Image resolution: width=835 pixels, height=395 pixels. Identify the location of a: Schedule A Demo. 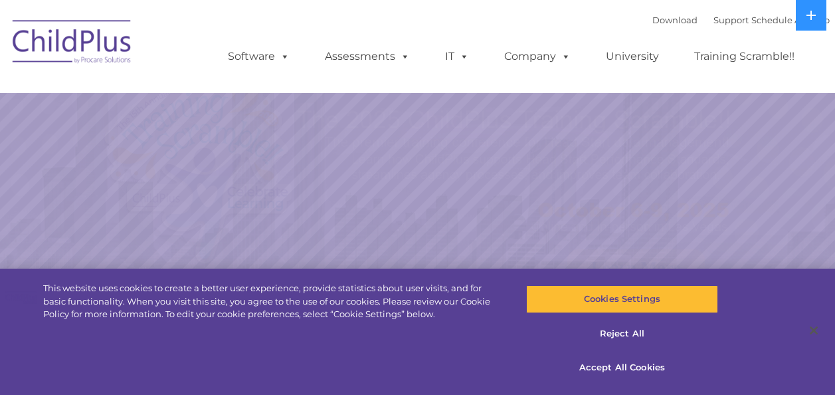
(790, 20).